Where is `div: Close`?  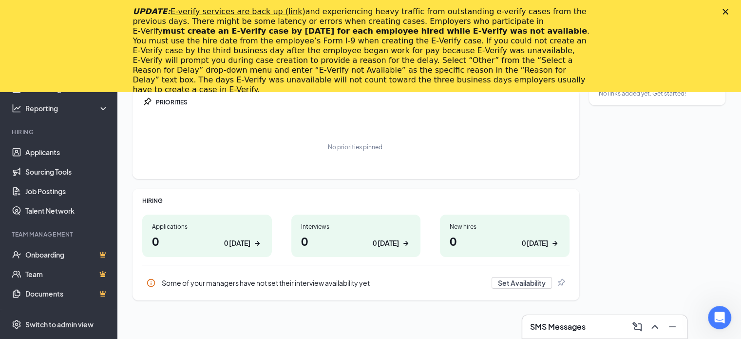
div: Close is located at coordinates (728, 12).